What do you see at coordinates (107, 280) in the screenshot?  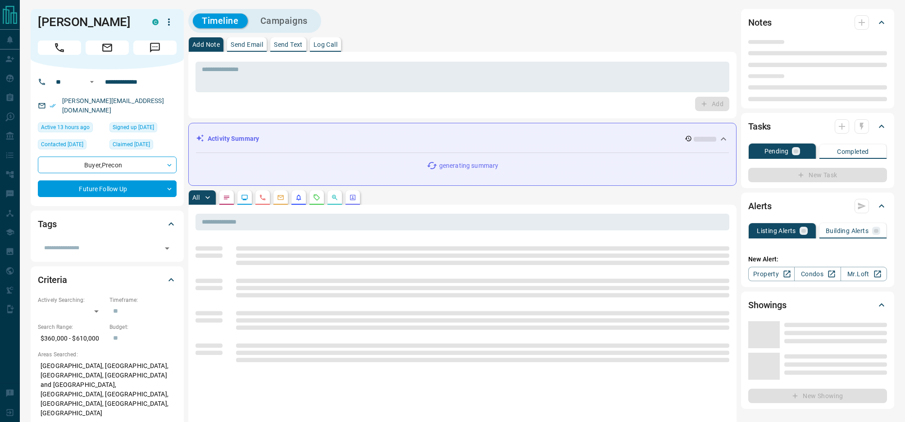 I see `div: Criteria` at bounding box center [107, 280].